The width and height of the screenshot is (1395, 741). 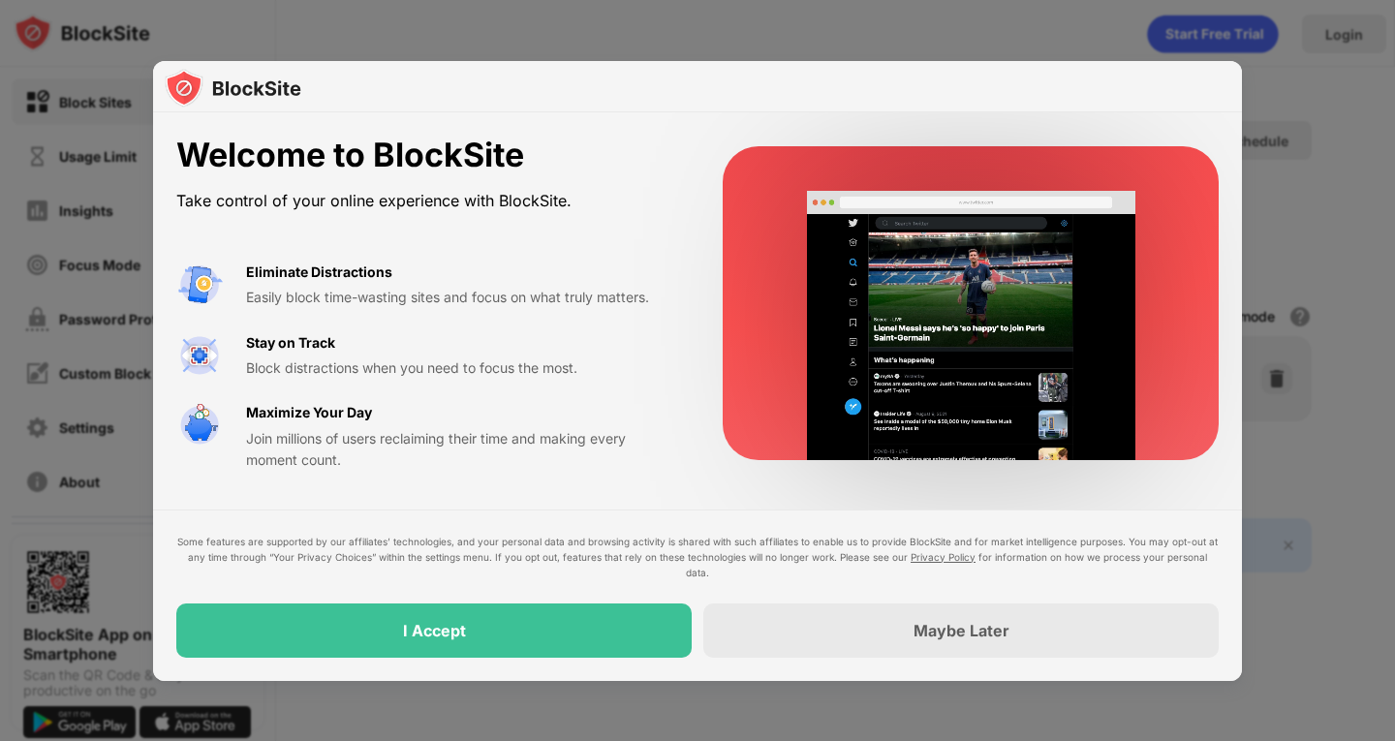 What do you see at coordinates (200, 285) in the screenshot?
I see `img: value-avoid-distractions.svg` at bounding box center [200, 285].